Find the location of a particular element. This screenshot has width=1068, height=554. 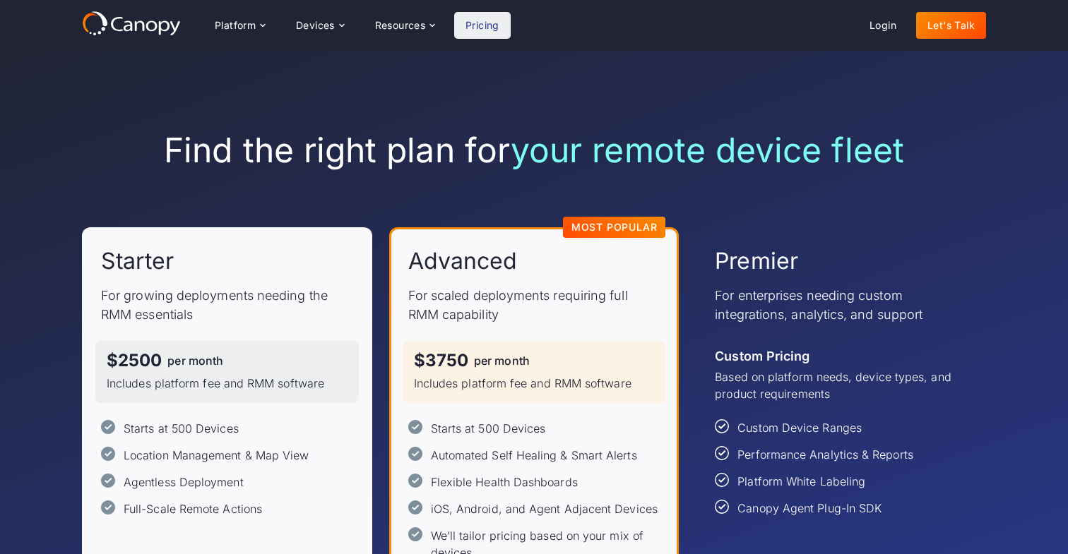

a: Pricing is located at coordinates (482, 25).